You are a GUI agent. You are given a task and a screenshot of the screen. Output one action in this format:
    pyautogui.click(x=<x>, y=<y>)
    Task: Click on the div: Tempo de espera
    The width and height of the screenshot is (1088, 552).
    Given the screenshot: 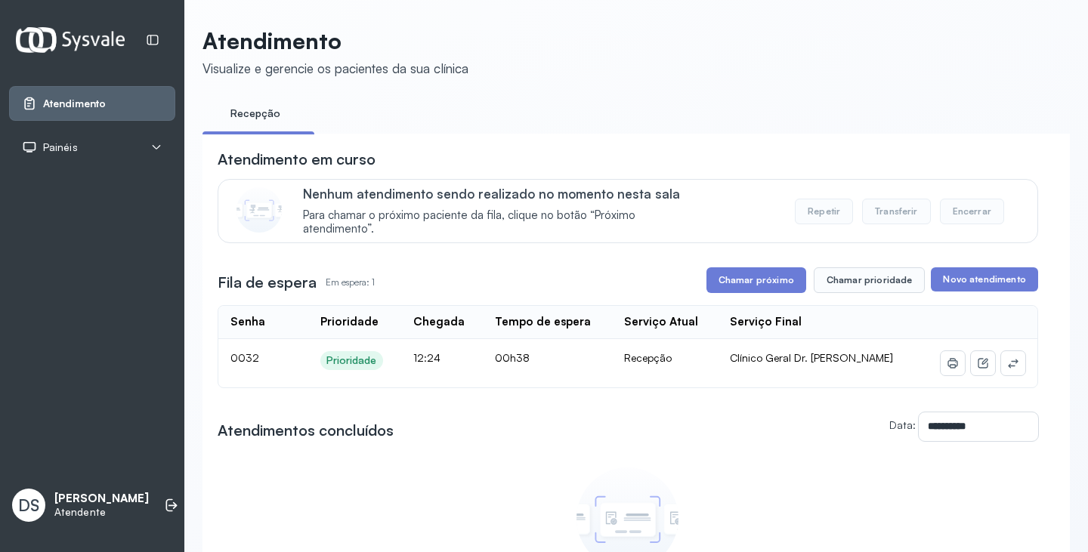 What is the action you would take?
    pyautogui.click(x=542, y=322)
    